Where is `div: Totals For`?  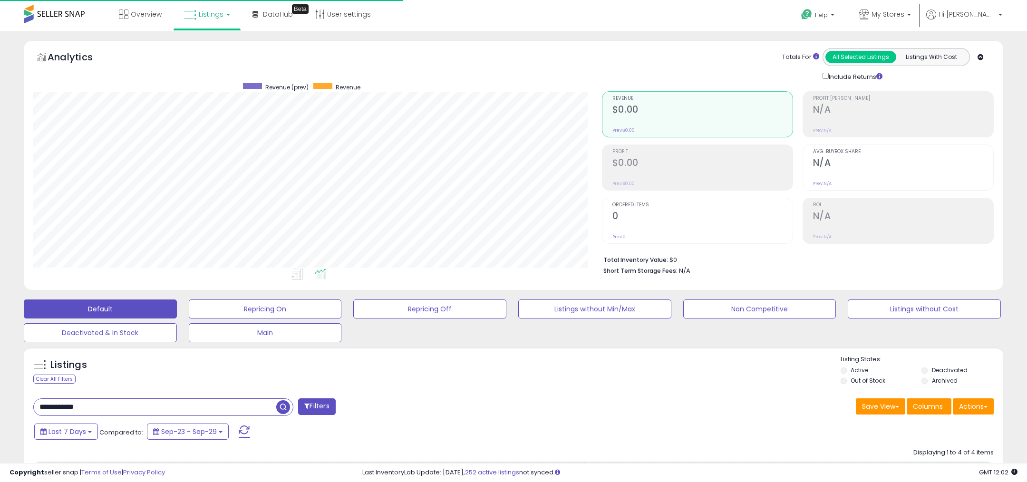
div: Totals For is located at coordinates (800, 57).